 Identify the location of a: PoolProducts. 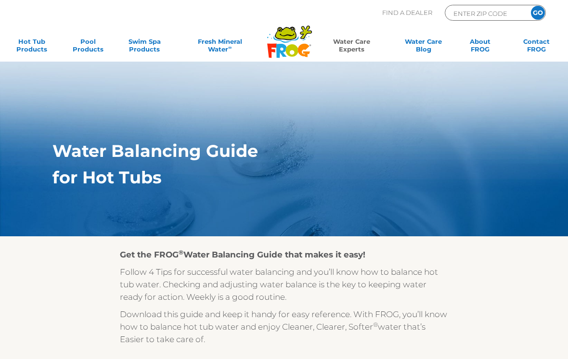
(88, 47).